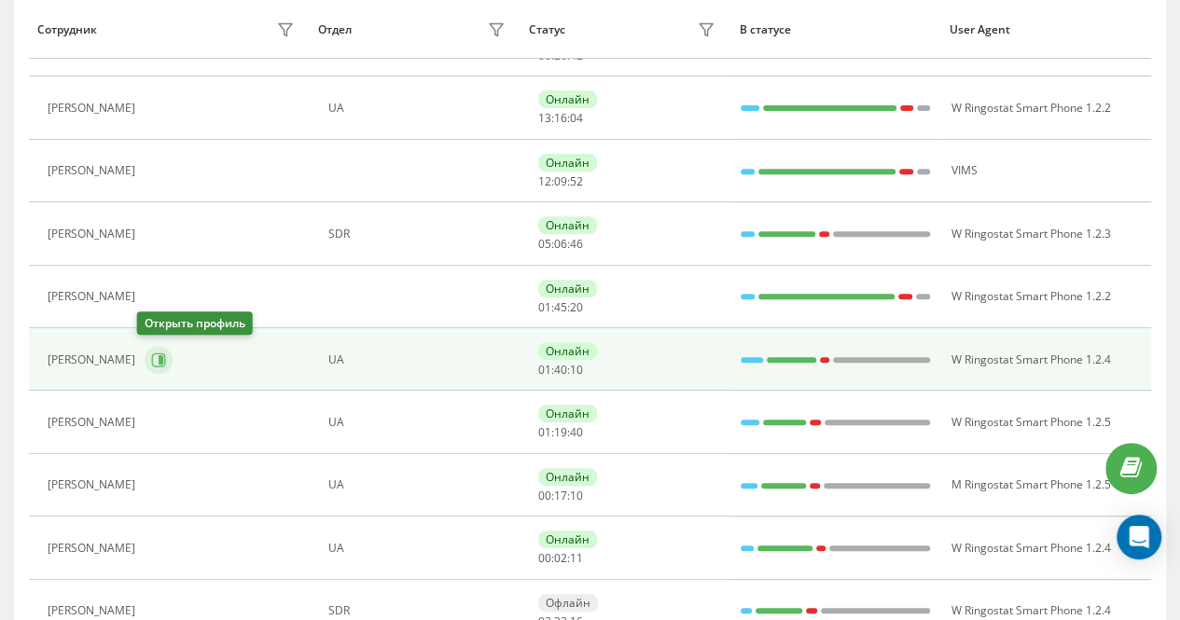 The height and width of the screenshot is (620, 1180). Describe the element at coordinates (568, 603) in the screenshot. I see `div: Офлайн` at that location.